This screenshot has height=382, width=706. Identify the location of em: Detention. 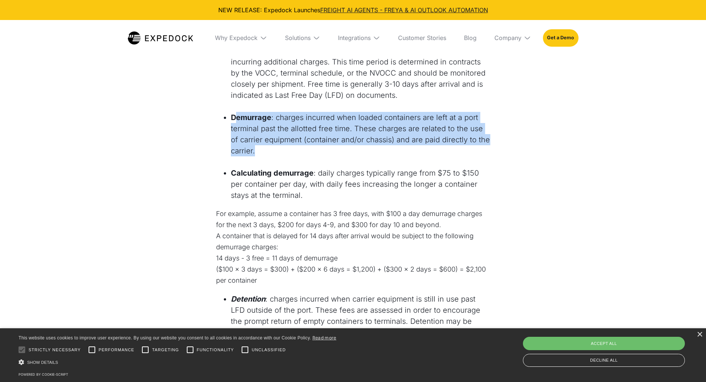
(248, 299).